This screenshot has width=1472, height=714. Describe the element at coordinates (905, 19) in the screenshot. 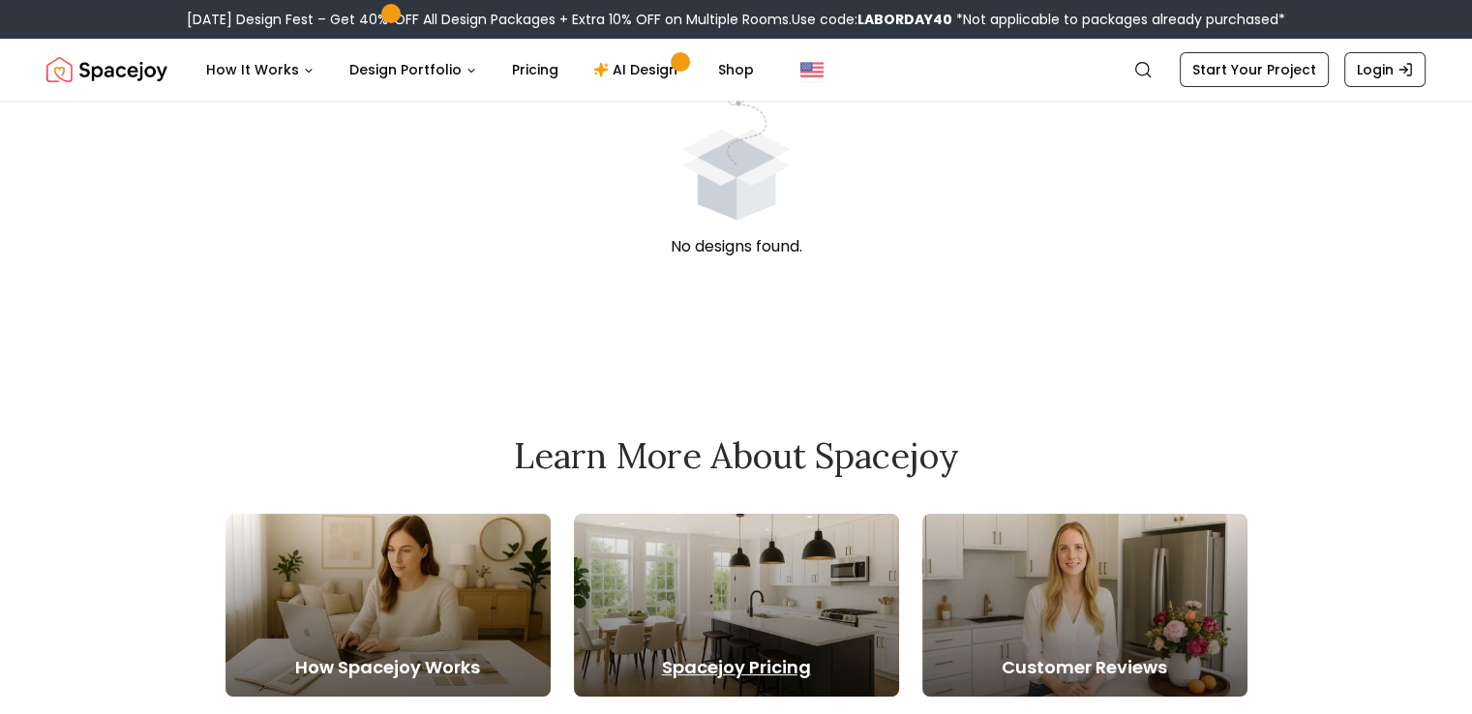

I see `b: LABORDAY40` at that location.